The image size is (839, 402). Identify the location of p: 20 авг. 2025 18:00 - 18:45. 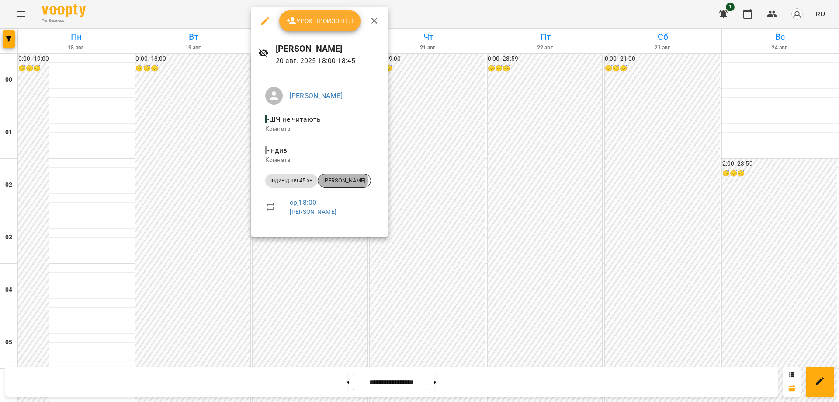
(329, 61).